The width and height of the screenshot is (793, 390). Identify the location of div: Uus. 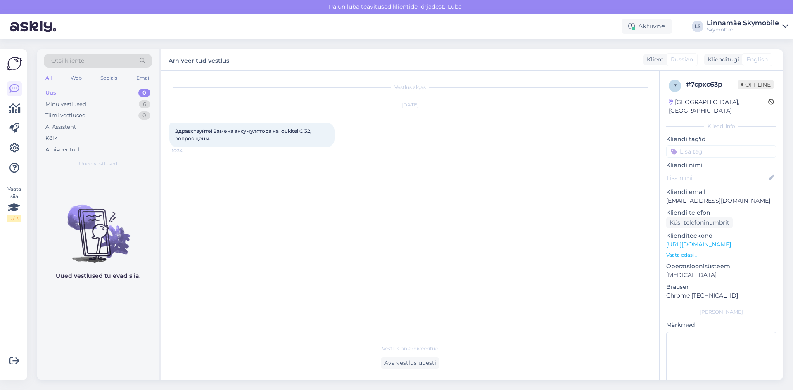
(51, 93).